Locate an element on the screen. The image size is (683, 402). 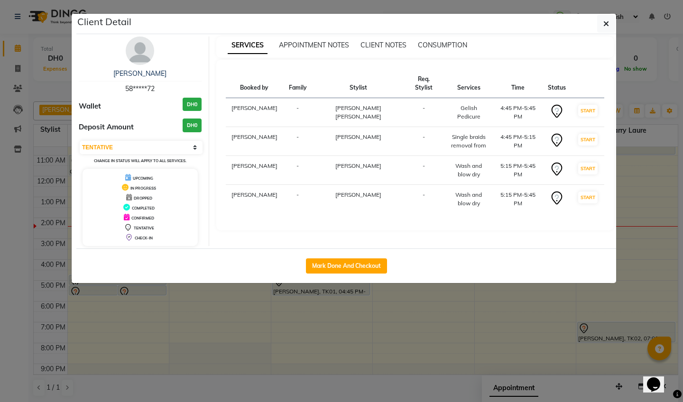
span: Deposit Amount is located at coordinates (106, 127).